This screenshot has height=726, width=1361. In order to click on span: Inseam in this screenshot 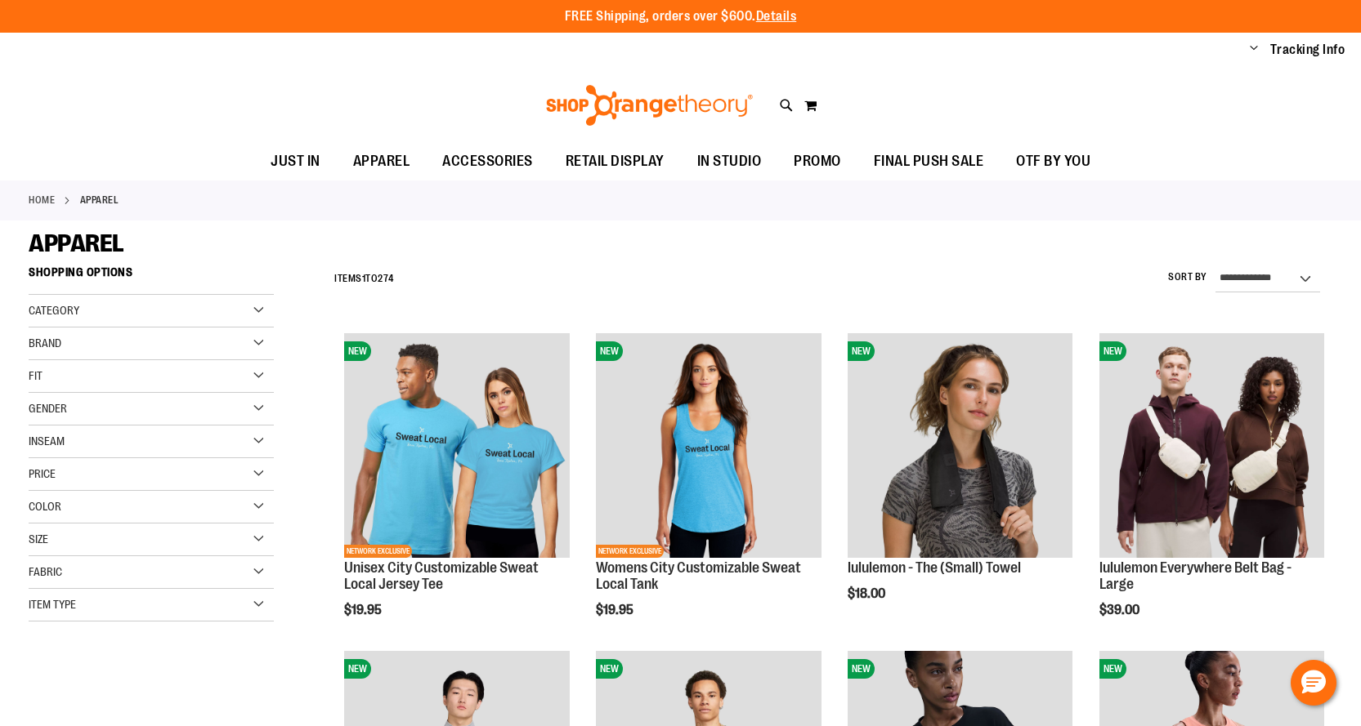, I will do `click(47, 441)`.